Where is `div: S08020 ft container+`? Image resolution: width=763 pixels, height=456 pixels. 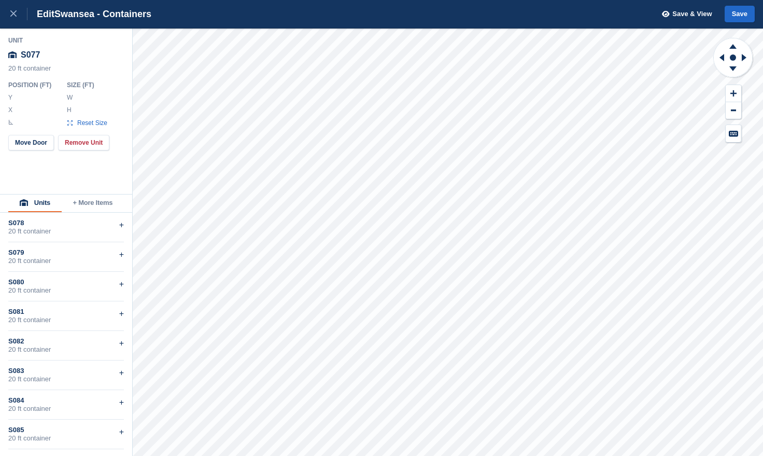
div: S08020 ft container+ is located at coordinates (66, 286).